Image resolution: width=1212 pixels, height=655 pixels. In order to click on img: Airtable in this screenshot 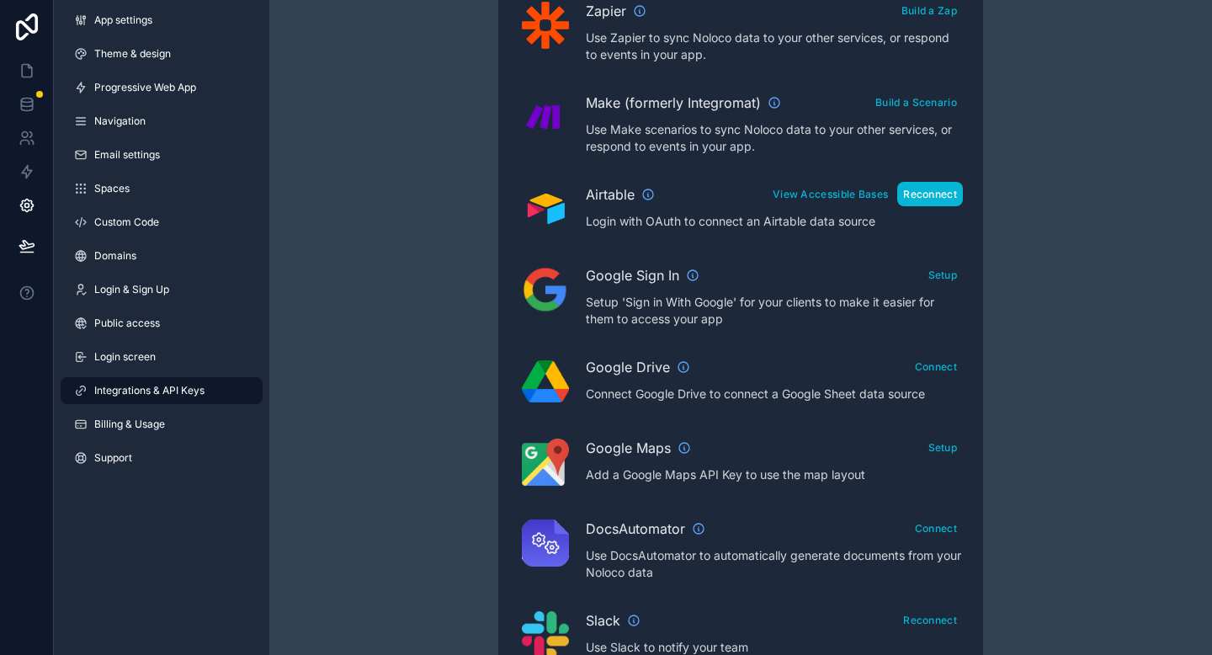, I will do `click(545, 209)`.